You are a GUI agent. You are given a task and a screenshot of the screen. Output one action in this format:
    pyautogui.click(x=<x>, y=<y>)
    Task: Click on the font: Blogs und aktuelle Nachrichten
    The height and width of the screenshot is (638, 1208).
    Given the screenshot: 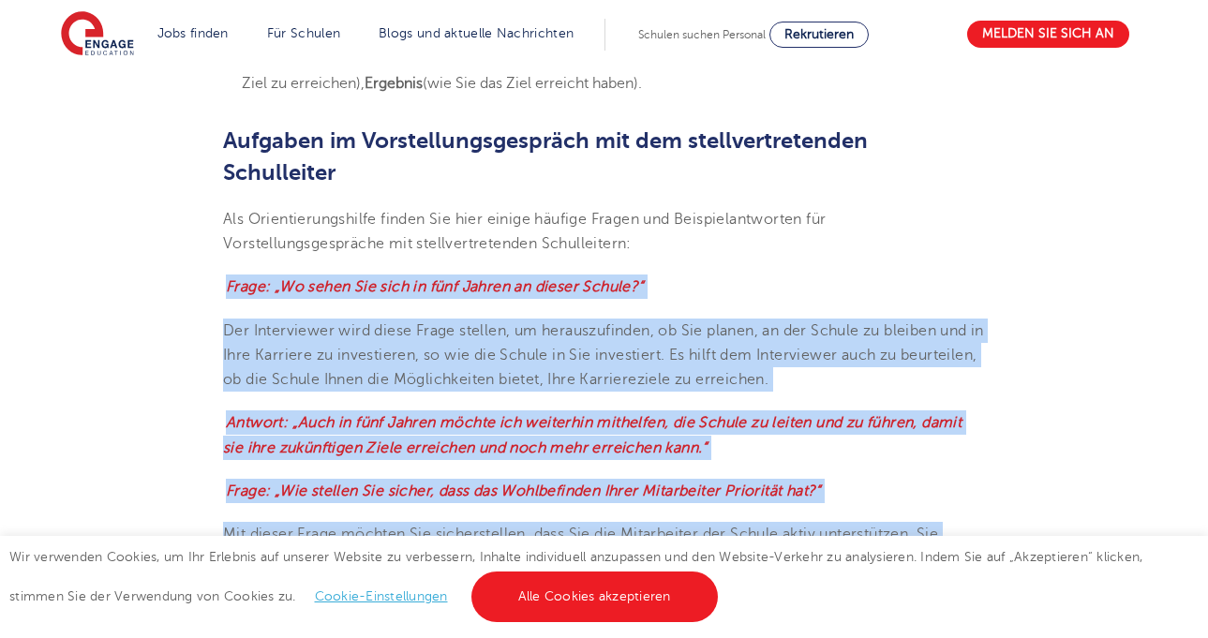 What is the action you would take?
    pyautogui.click(x=476, y=33)
    